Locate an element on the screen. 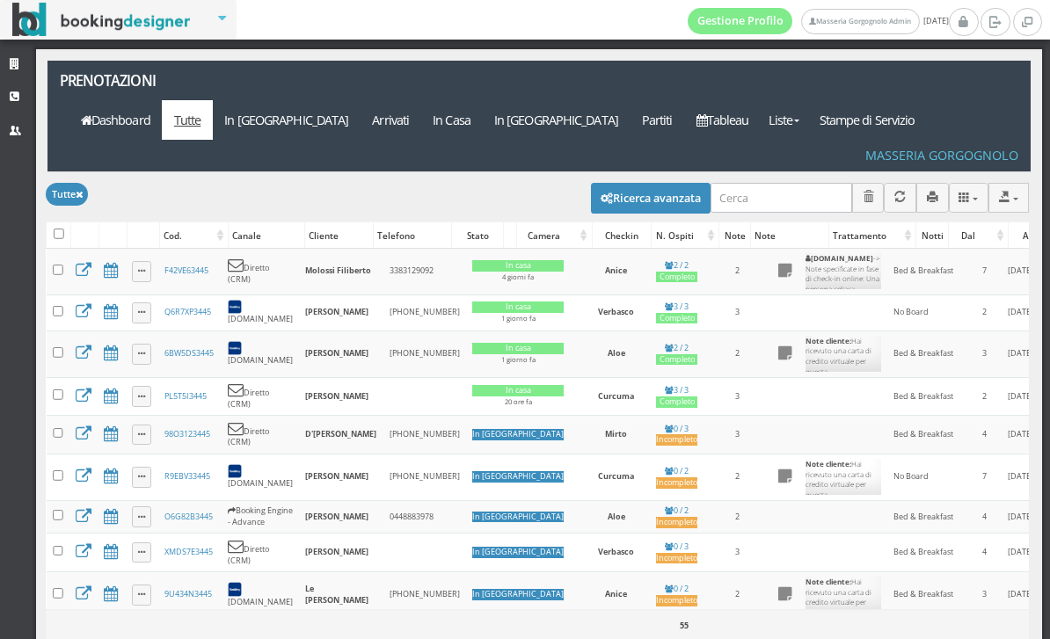  a: PL5T5I3445 is located at coordinates (186, 396).